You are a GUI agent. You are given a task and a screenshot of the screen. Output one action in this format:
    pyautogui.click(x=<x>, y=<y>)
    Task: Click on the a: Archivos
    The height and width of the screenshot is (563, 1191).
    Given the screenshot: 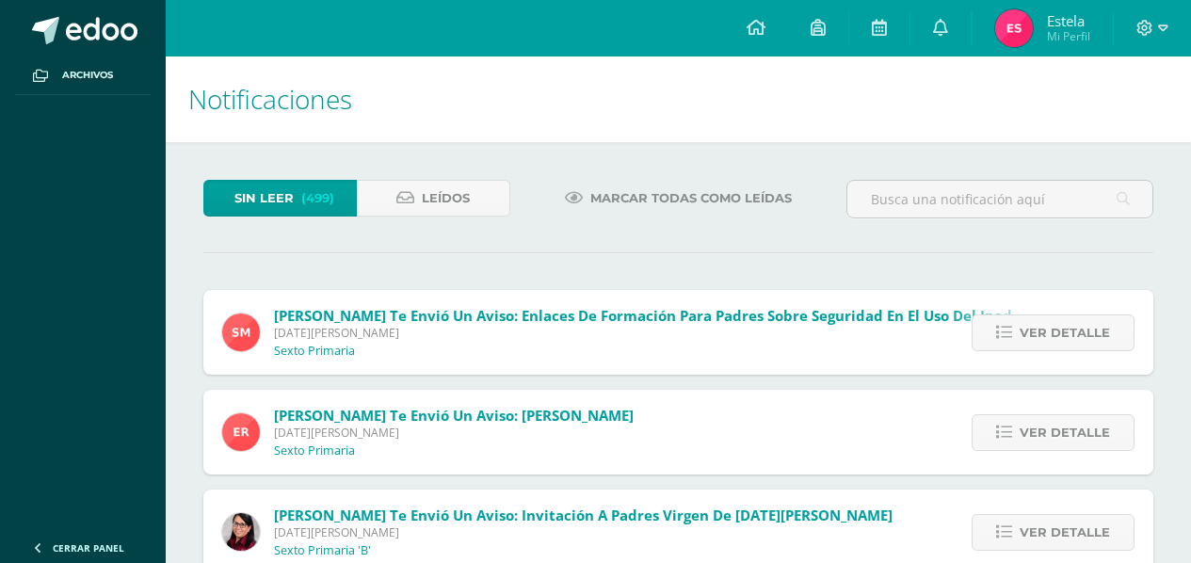 What is the action you would take?
    pyautogui.click(x=83, y=75)
    